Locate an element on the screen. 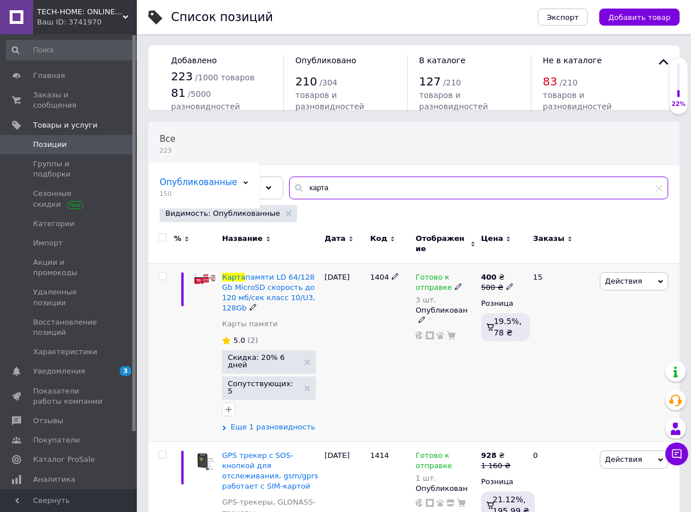 Image resolution: width=691 pixels, height=512 pixels. span: Видимость: Опубликованные is located at coordinates (222, 214).